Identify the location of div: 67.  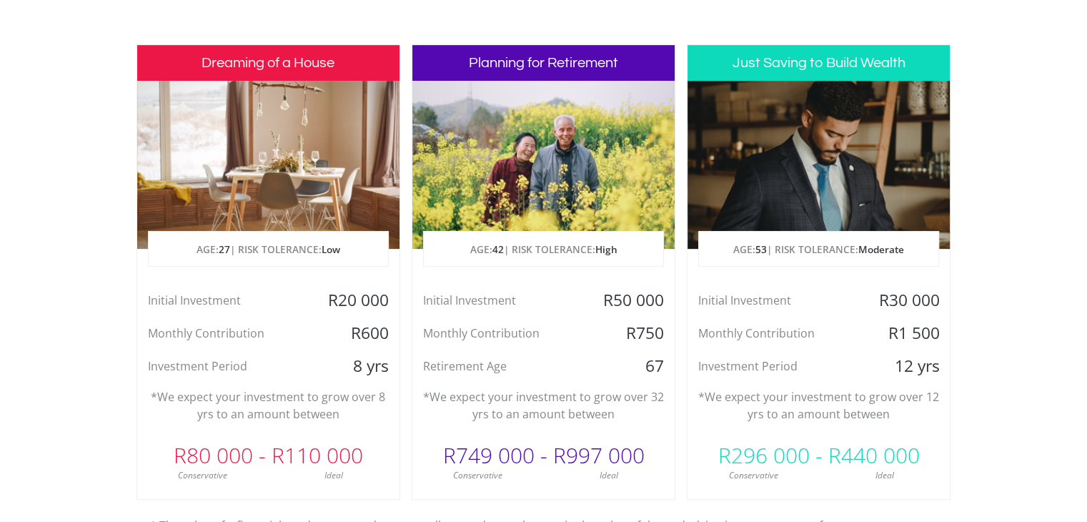
(631, 366).